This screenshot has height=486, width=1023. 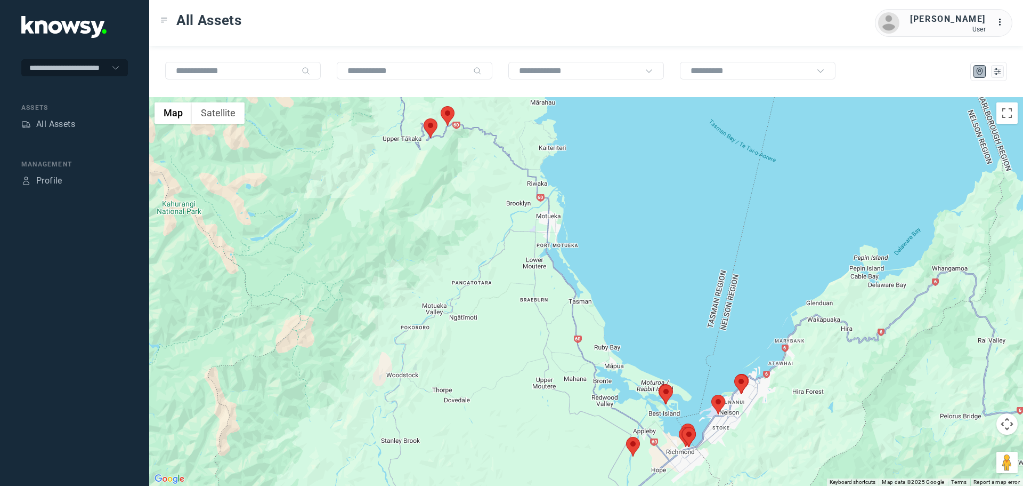 I want to click on div: Map, so click(x=980, y=71).